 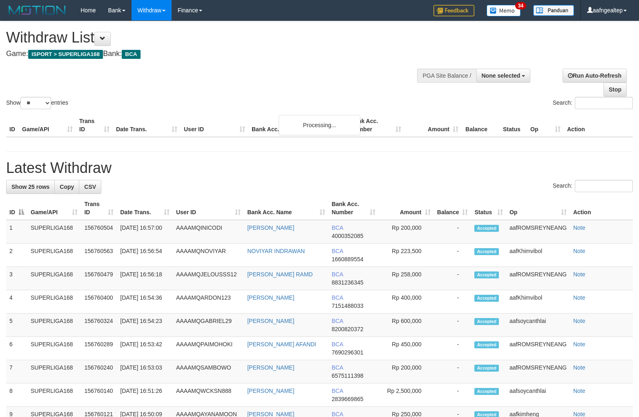 I want to click on th: Bank Acc. Name: activate to sort column ascending, so click(x=286, y=208).